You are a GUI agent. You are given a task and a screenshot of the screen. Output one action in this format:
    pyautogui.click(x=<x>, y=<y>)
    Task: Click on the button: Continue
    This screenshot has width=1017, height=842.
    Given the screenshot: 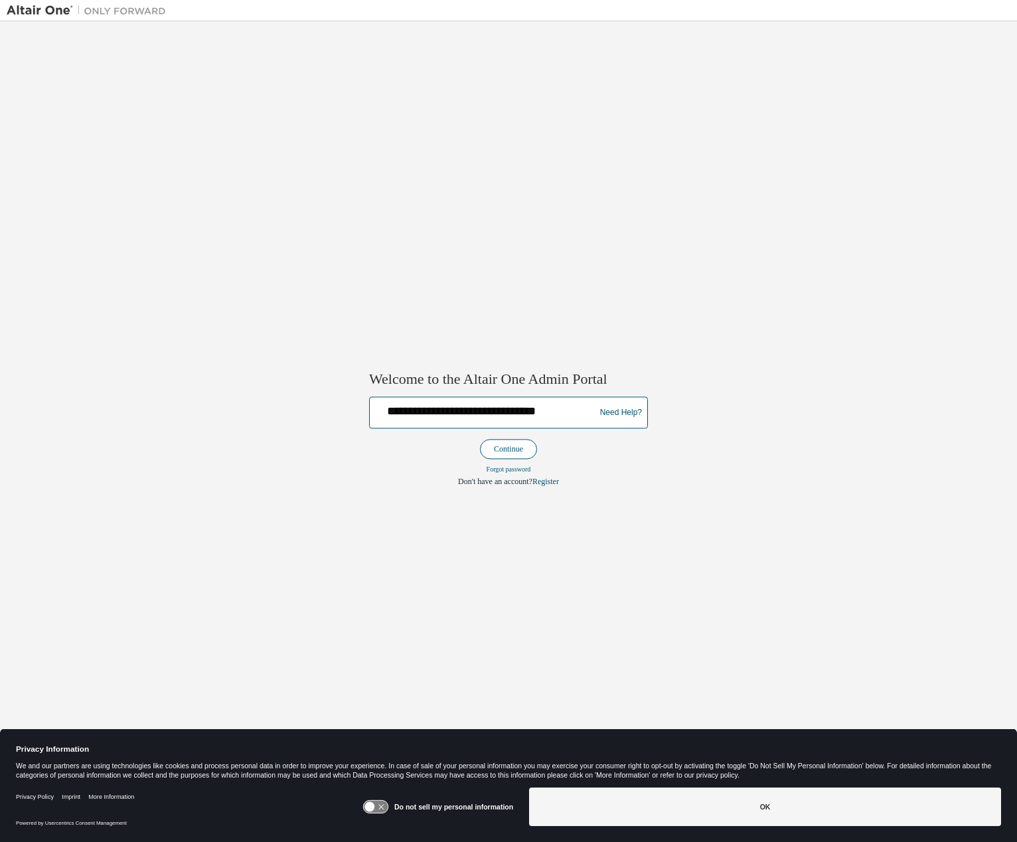 What is the action you would take?
    pyautogui.click(x=509, y=449)
    